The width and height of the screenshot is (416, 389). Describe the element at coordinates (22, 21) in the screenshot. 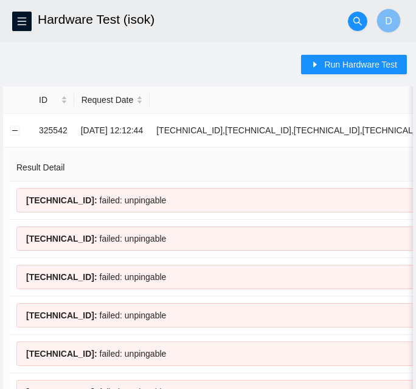

I see `span: menu` at that location.